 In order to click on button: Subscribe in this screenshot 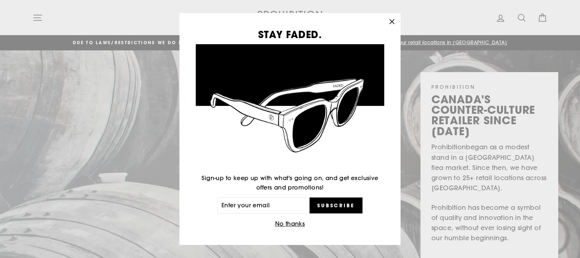, I will do `click(336, 206)`.